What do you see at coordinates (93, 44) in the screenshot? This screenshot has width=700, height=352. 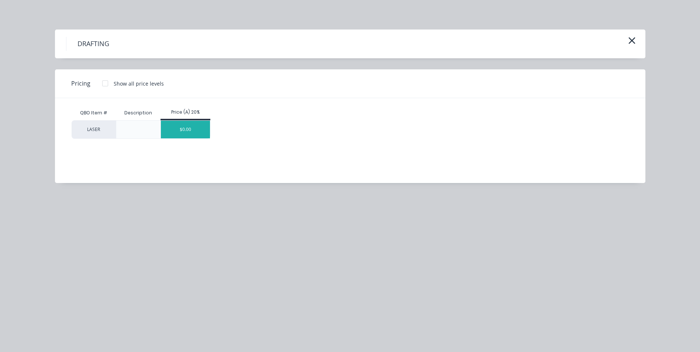 I see `h4: DRAFTING` at bounding box center [93, 44].